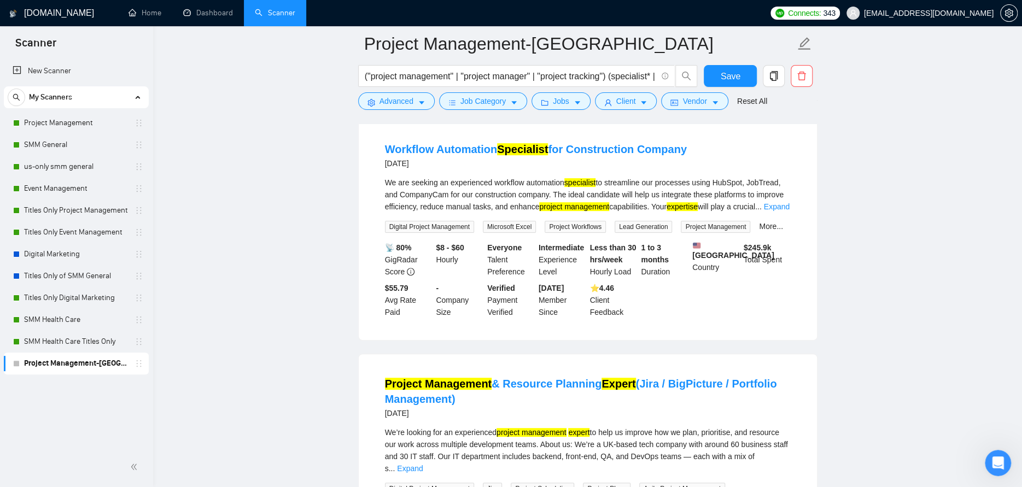 This screenshot has width=1022, height=487. I want to click on span: 343, so click(829, 13).